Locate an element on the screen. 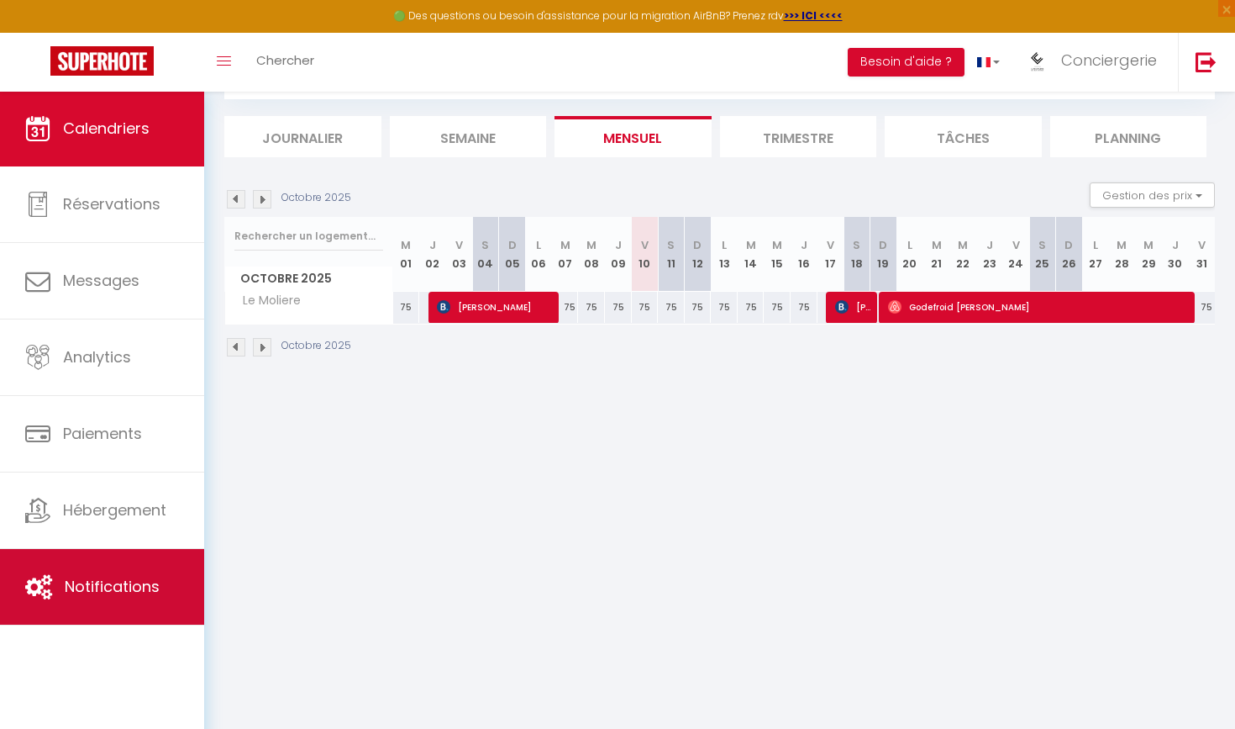 The height and width of the screenshot is (729, 1235). th: 21 is located at coordinates (937, 254).